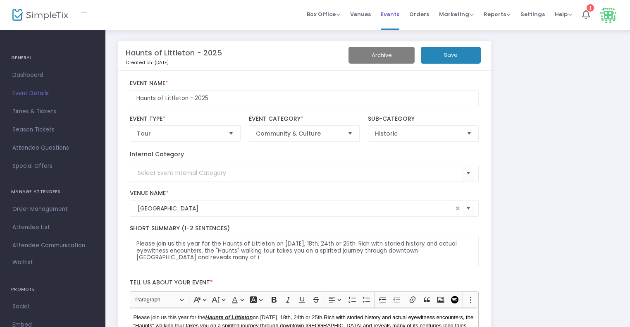  I want to click on span: Paragraph, so click(157, 300).